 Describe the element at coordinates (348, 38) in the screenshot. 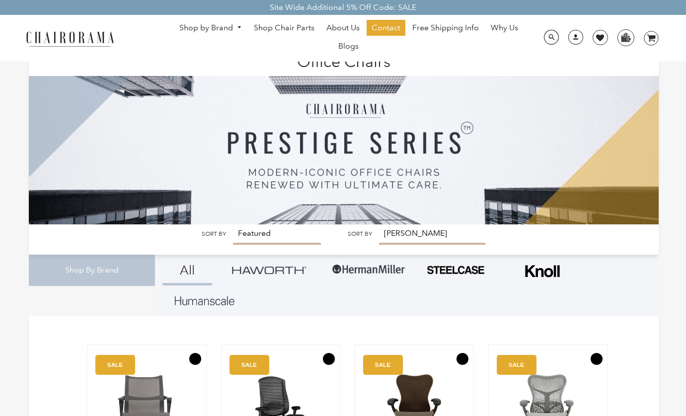

I see `nav: DesktopNavigation` at that location.